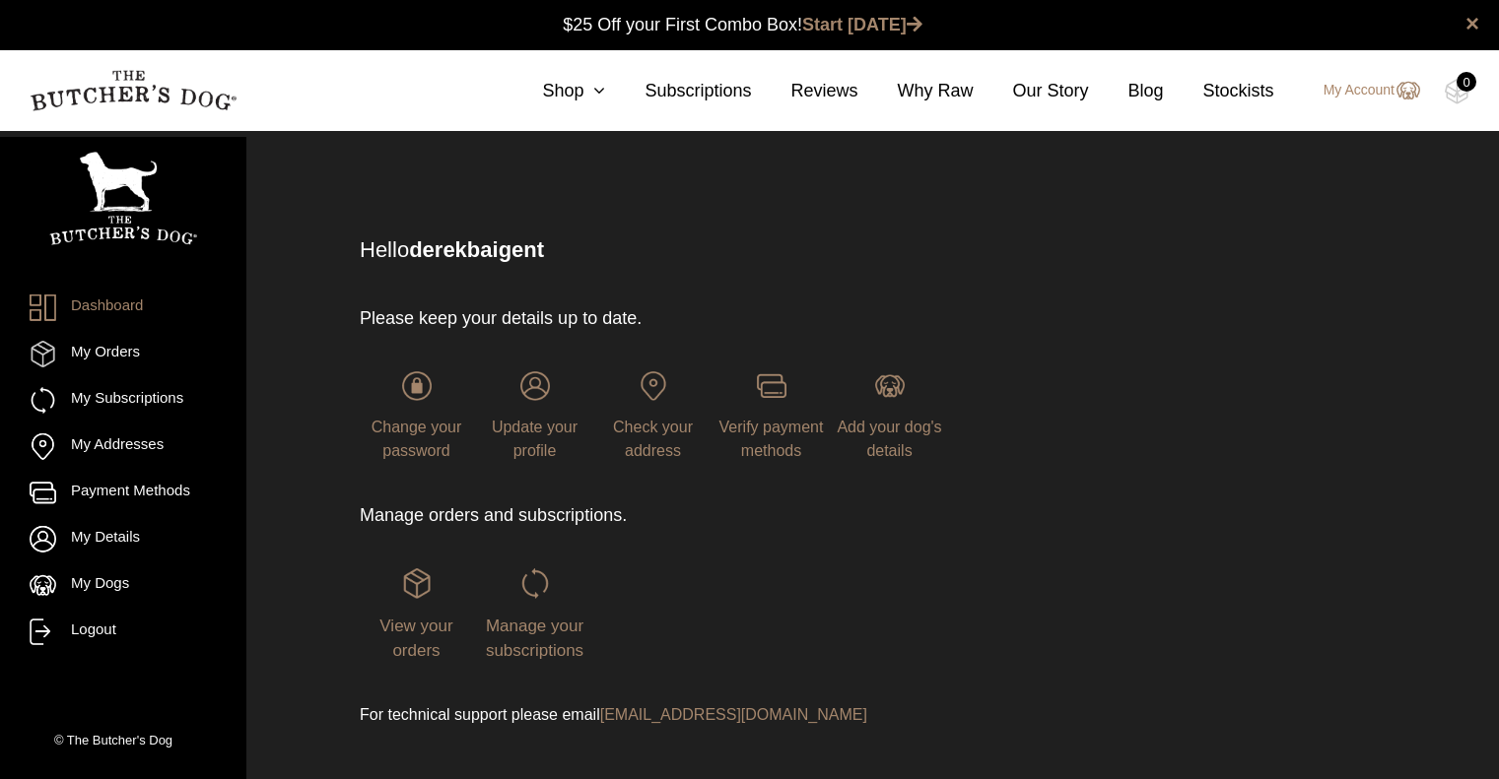 The height and width of the screenshot is (779, 1499). What do you see at coordinates (123, 585) in the screenshot?
I see `a: My Dogs` at bounding box center [123, 585].